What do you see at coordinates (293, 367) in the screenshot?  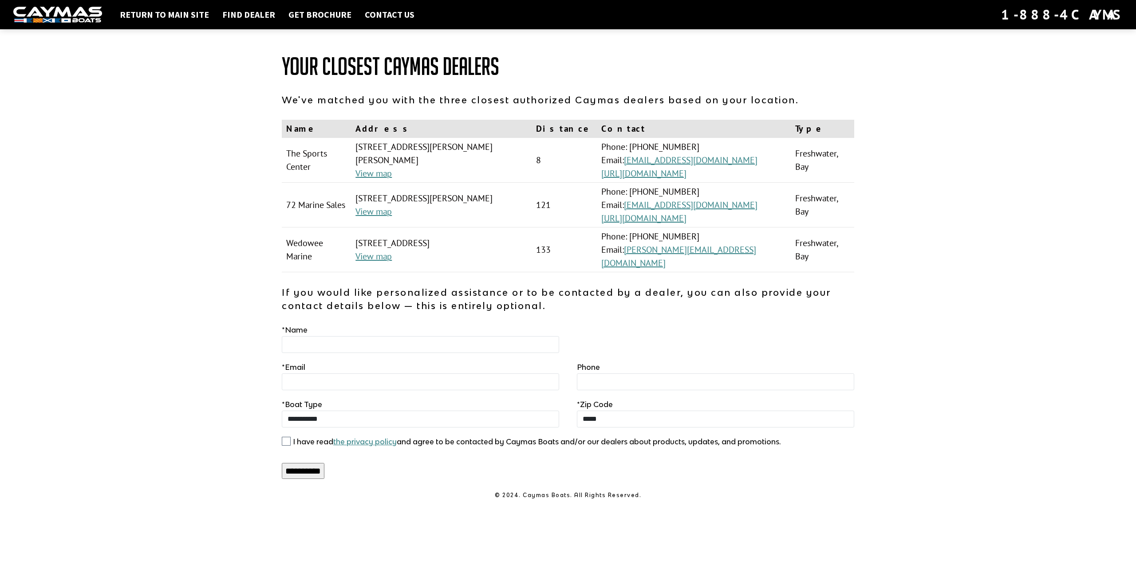 I see `label: Email` at bounding box center [293, 367].